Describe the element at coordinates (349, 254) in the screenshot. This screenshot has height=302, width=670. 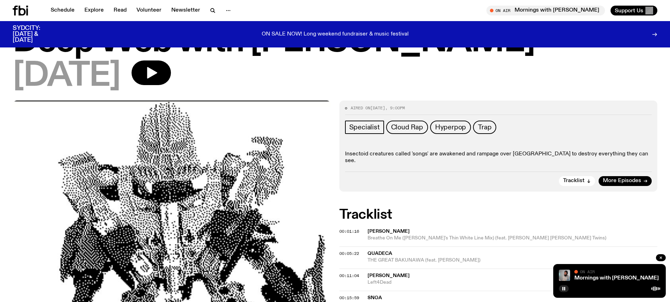
I see `button: 00:05:22` at that location.